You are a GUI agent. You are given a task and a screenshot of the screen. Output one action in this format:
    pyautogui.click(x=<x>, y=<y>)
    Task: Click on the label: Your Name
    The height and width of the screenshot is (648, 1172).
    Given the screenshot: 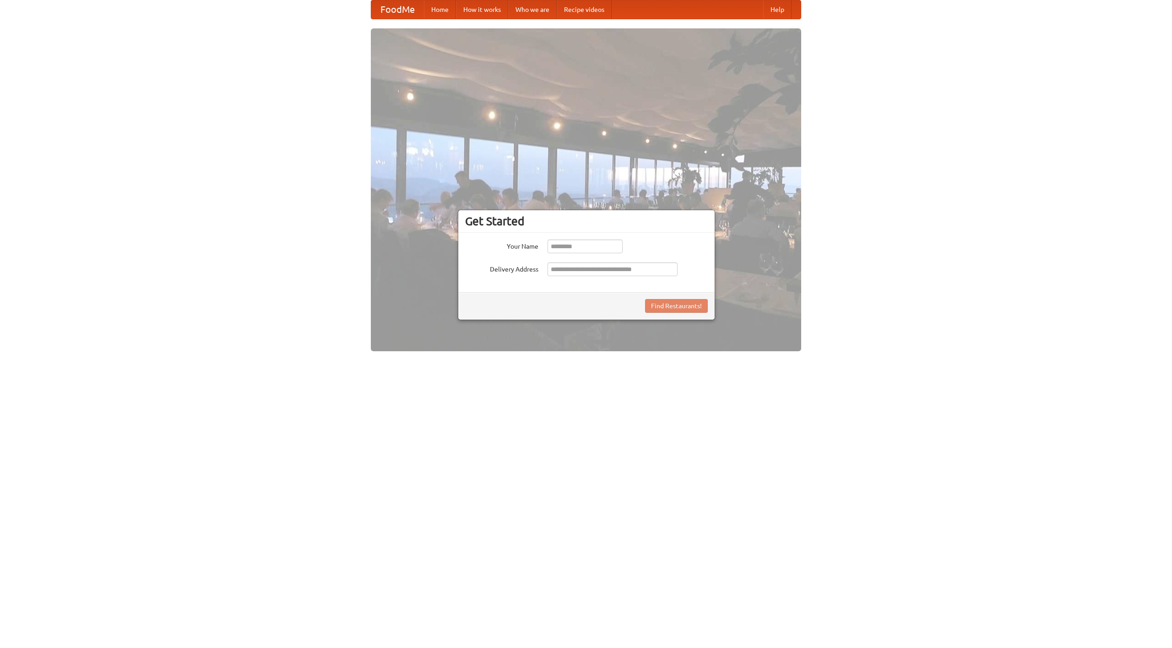 What is the action you would take?
    pyautogui.click(x=502, y=245)
    